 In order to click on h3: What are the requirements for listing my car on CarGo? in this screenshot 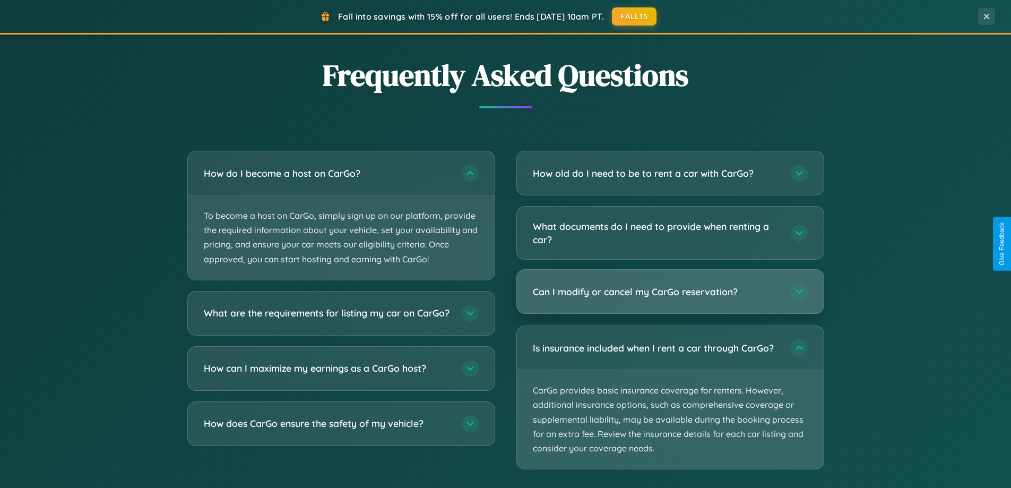, I will do `click(327, 313)`.